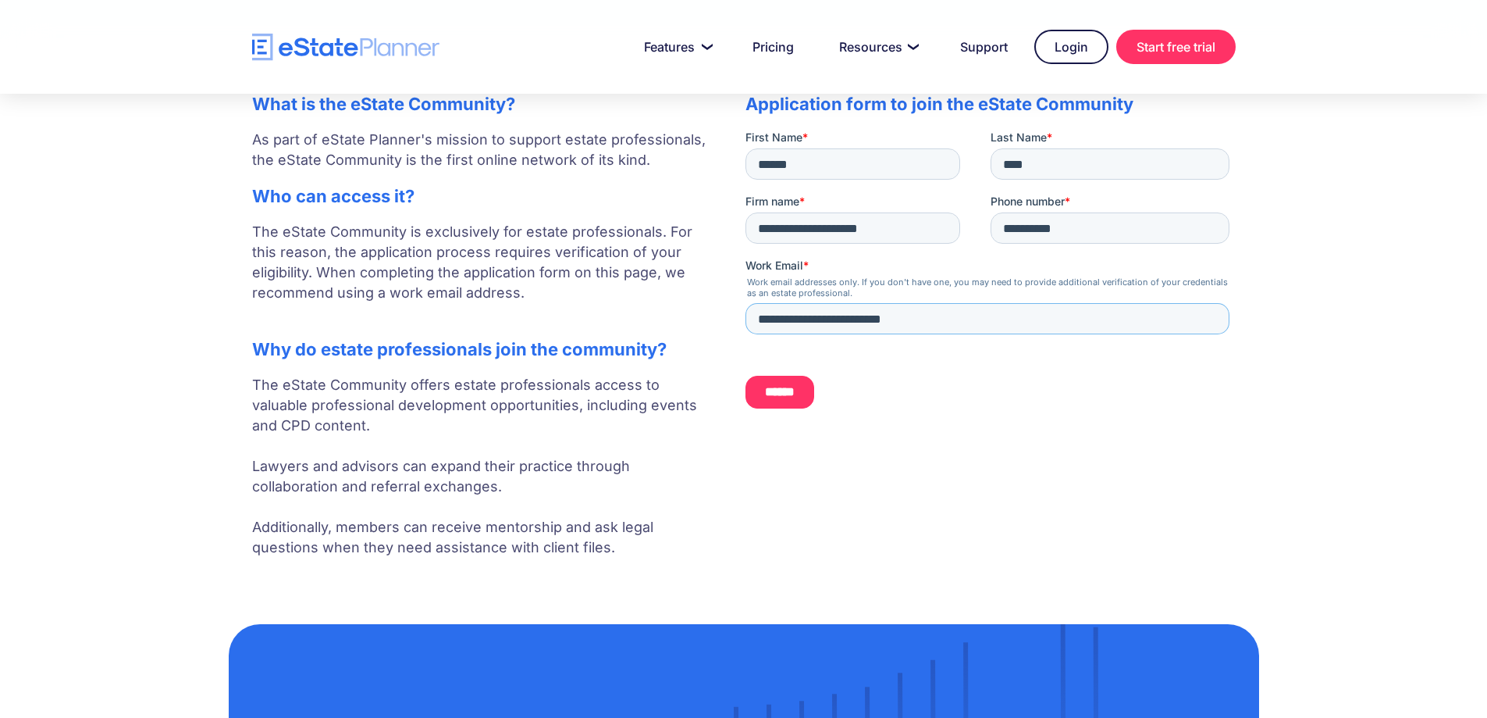 The image size is (1487, 718). I want to click on a: home, so click(346, 47).